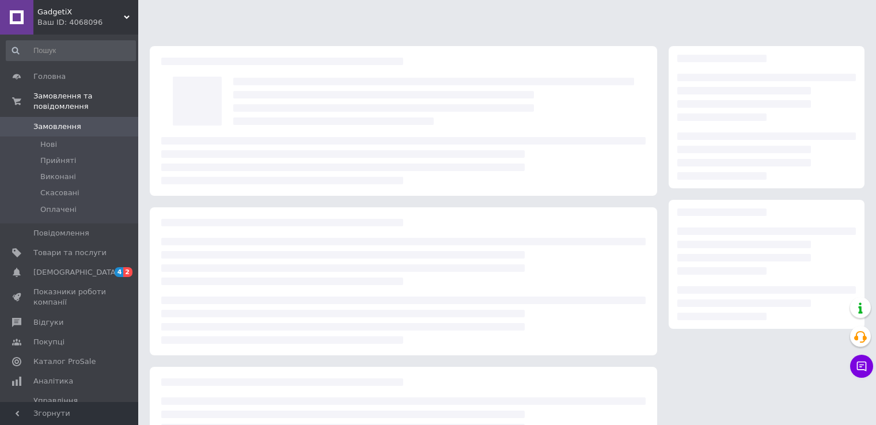 The width and height of the screenshot is (876, 425). Describe the element at coordinates (58, 177) in the screenshot. I see `span: Виконані` at that location.